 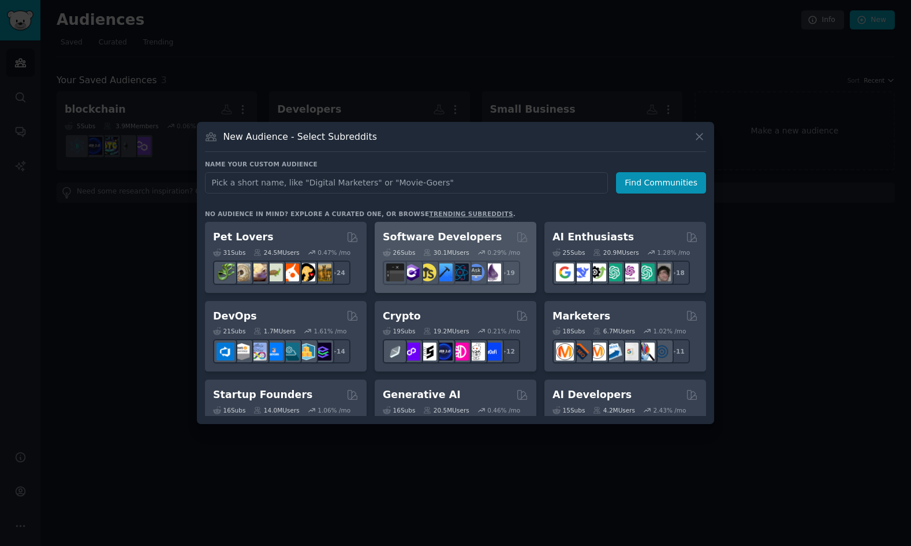 What do you see at coordinates (678, 272) in the screenshot?
I see `div: + 18` at bounding box center [678, 272].